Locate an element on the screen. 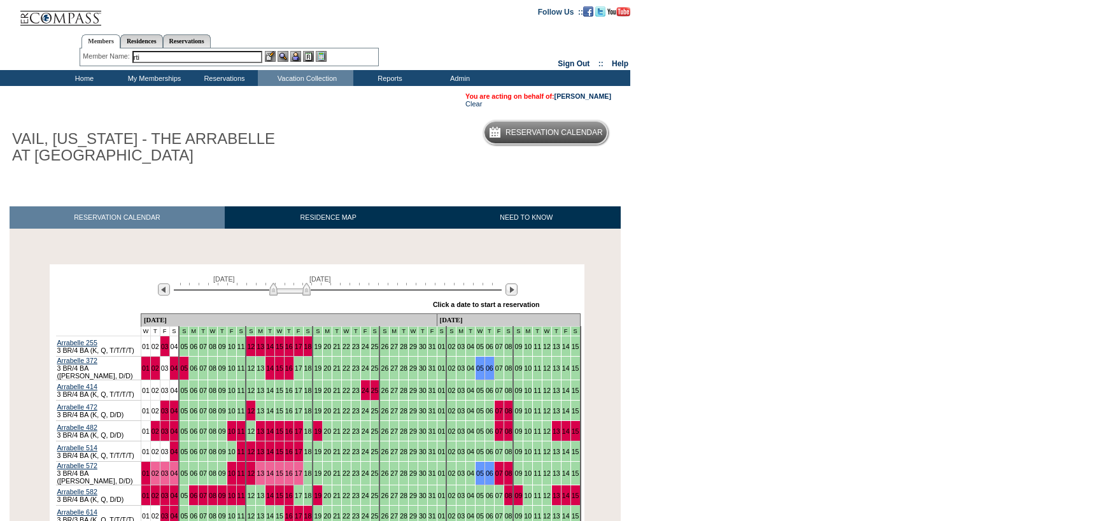 Image resolution: width=1102 pixels, height=521 pixels. img: b_edit.gif is located at coordinates (270, 56).